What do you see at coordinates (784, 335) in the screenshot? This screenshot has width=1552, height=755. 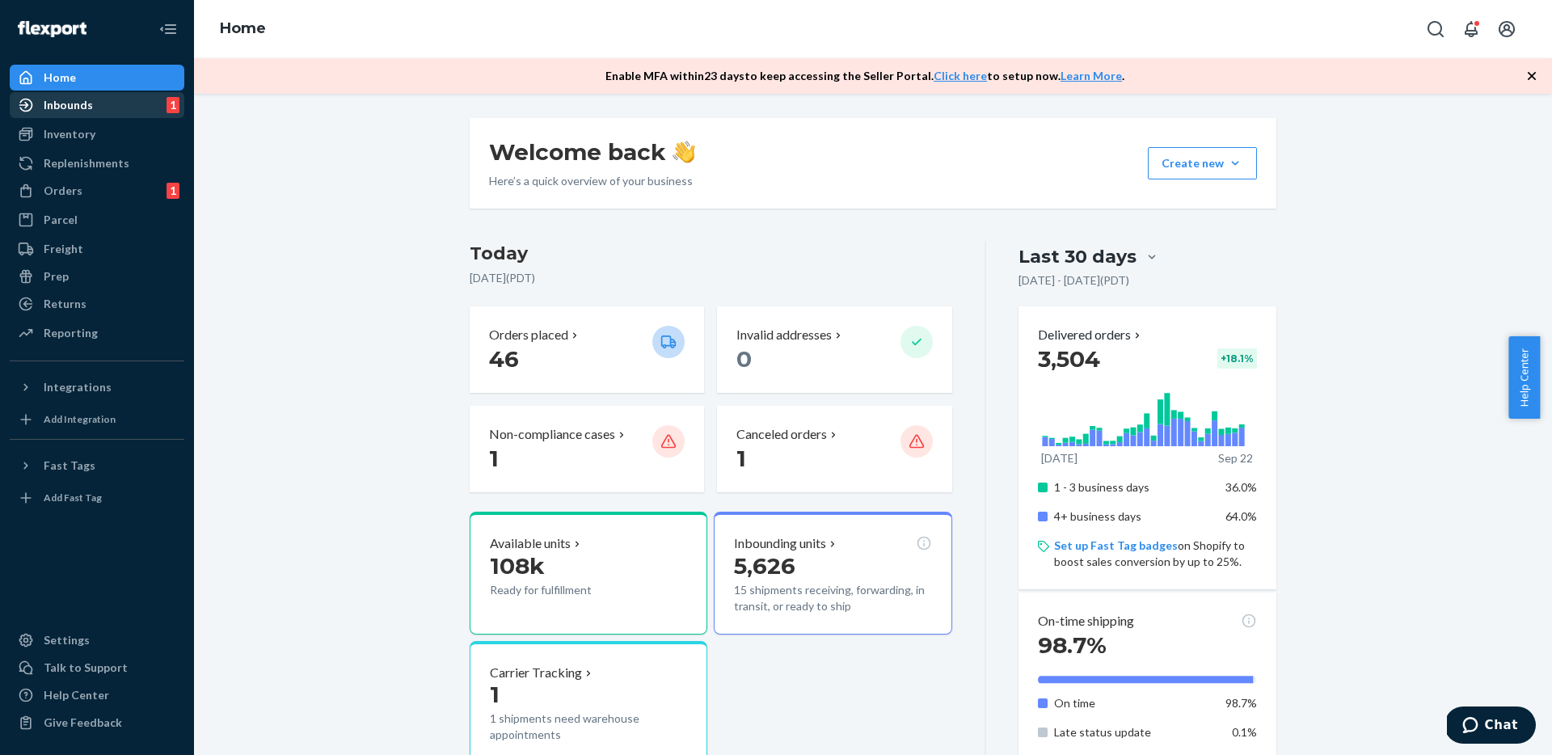 I see `p: Invalid addresses` at bounding box center [784, 335].